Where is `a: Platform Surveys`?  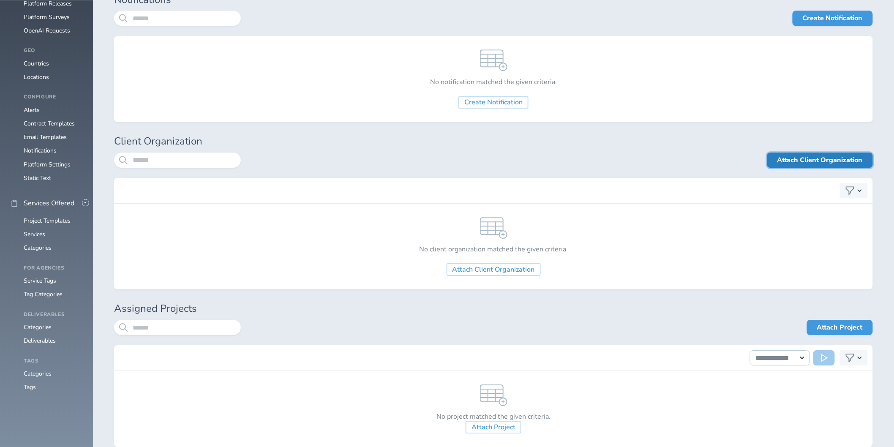 a: Platform Surveys is located at coordinates (46, 17).